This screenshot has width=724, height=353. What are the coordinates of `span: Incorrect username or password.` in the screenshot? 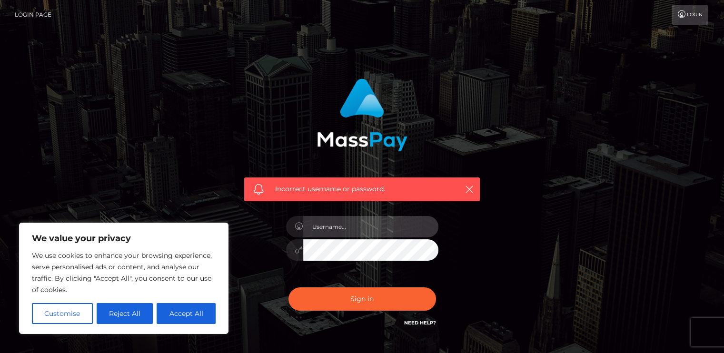 It's located at (362, 189).